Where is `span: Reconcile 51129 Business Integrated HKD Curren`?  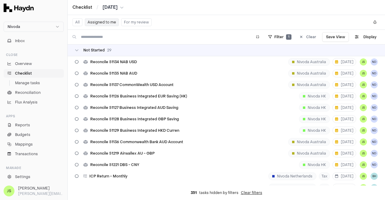 span: Reconcile 51129 Business Integrated HKD Curren is located at coordinates (135, 131).